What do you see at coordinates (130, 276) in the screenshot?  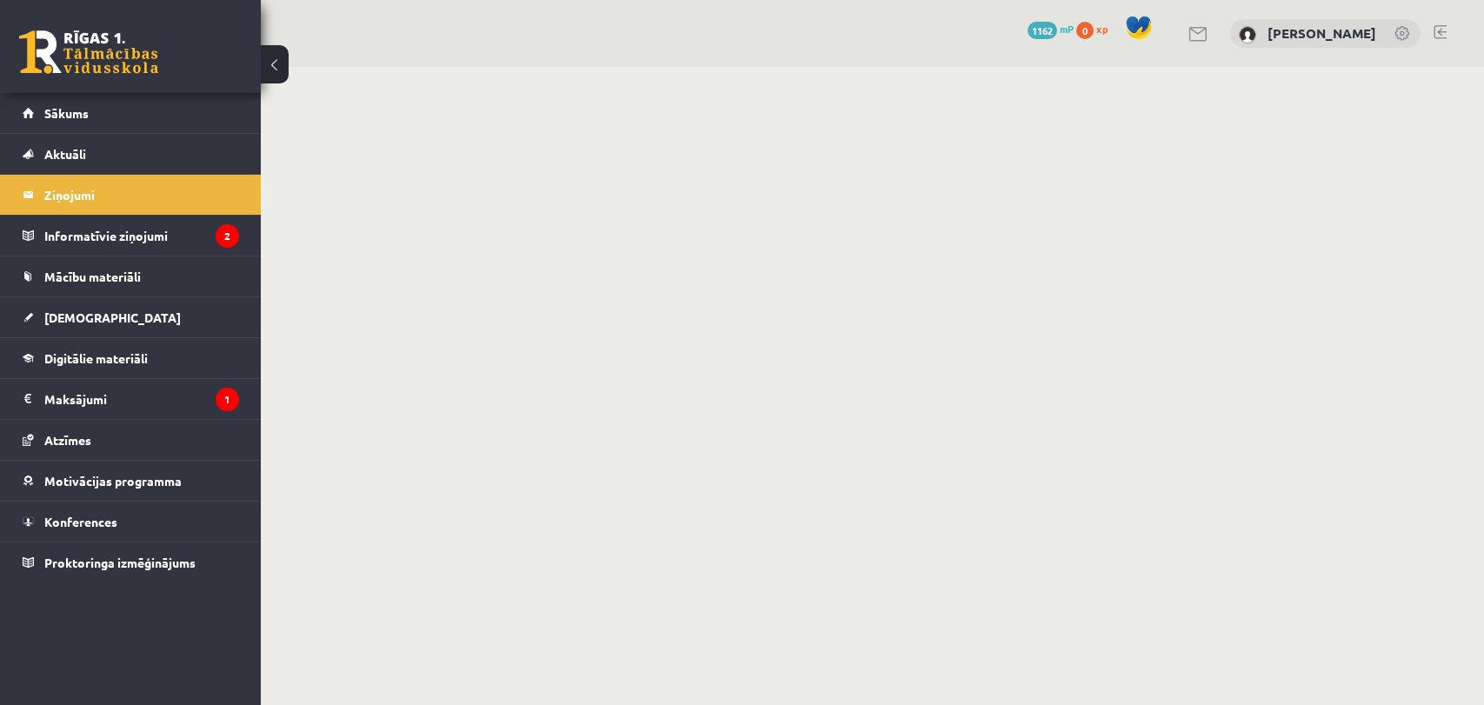 I see `a: Mācību materiāli` at bounding box center [130, 276].